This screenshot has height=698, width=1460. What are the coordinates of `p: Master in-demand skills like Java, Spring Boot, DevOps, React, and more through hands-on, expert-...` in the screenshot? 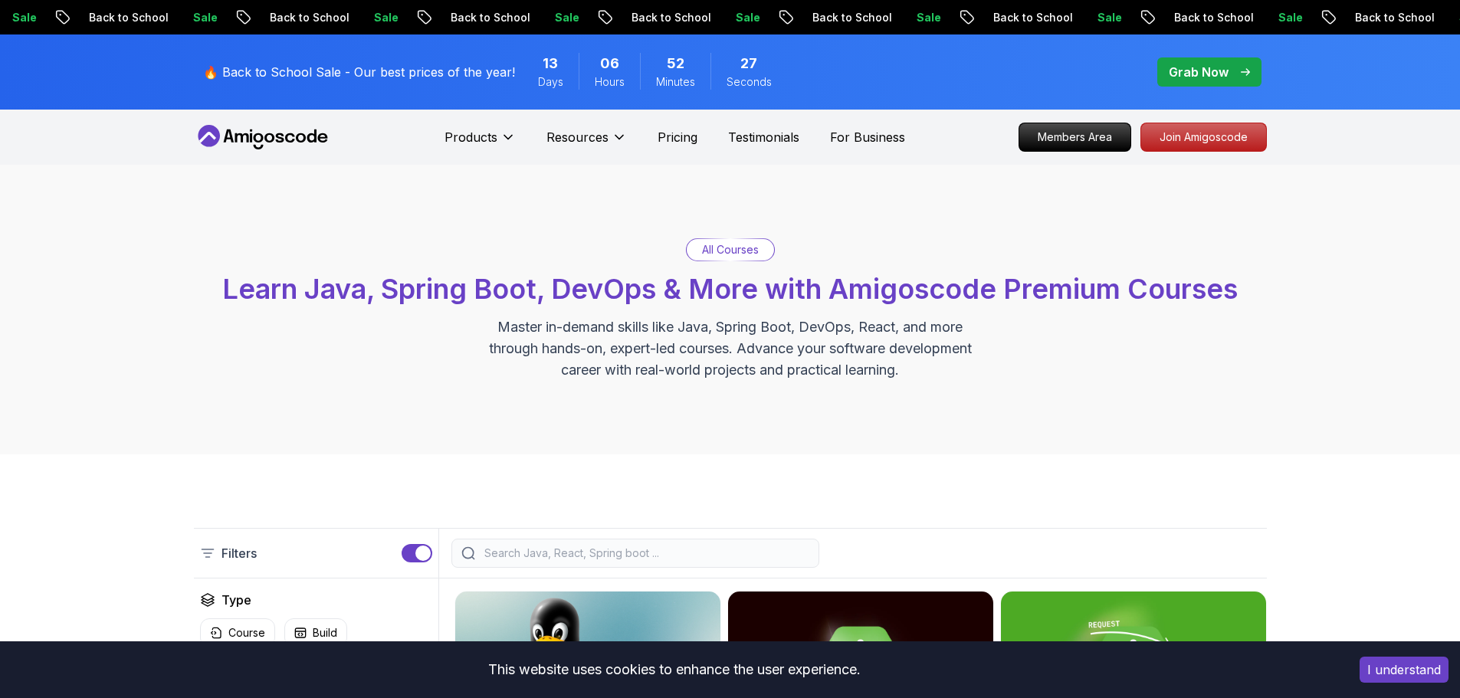 It's located at (730, 349).